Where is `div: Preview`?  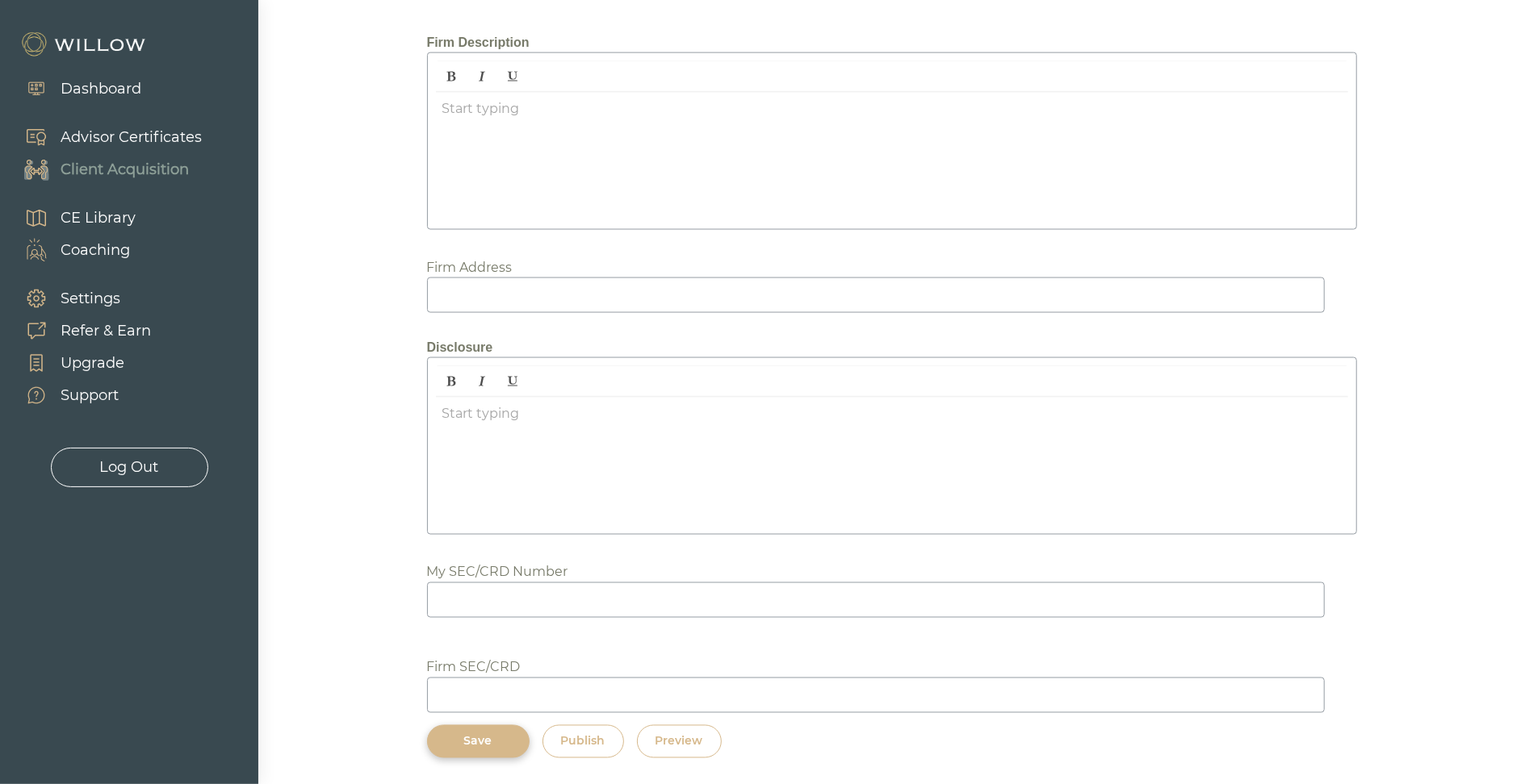 div: Preview is located at coordinates (679, 742).